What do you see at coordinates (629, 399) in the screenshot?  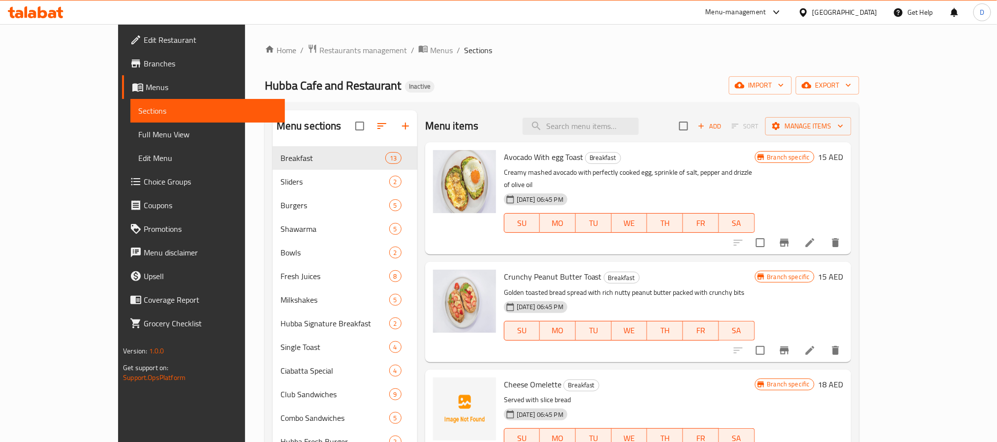 I see `p: Served with slice bread` at bounding box center [629, 399].